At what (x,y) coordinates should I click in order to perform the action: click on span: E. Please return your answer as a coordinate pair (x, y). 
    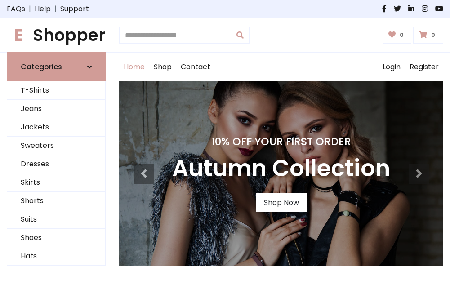
    Looking at the image, I should click on (19, 35).